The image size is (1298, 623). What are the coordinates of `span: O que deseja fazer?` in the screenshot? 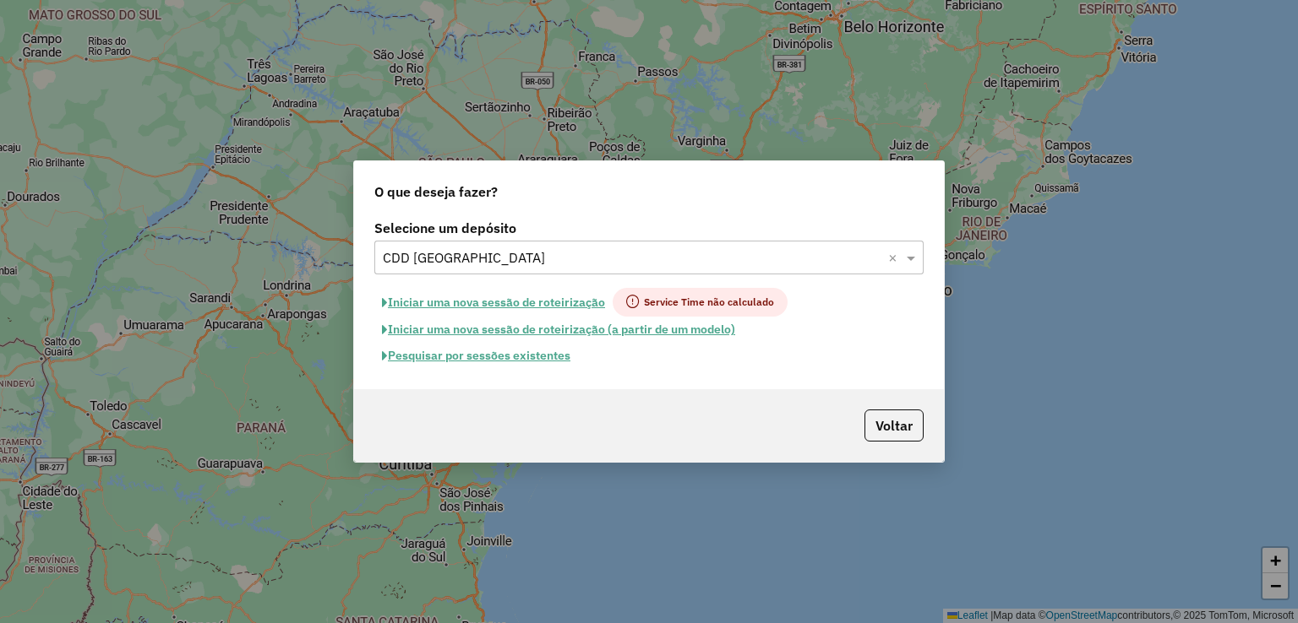 It's located at (436, 192).